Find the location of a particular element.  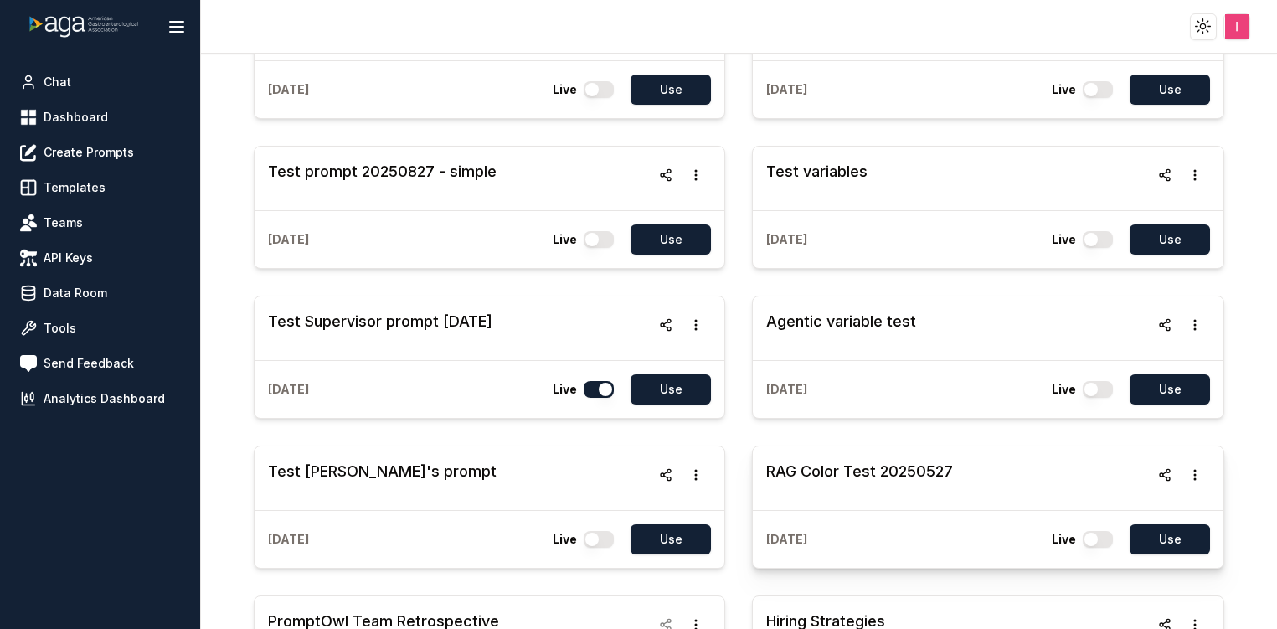

a: Templates is located at coordinates (100, 188).